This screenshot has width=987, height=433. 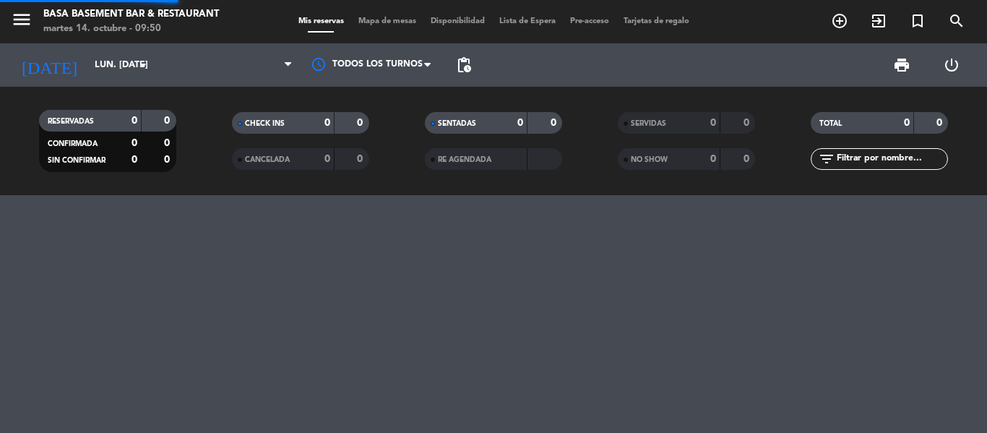 What do you see at coordinates (465, 160) in the screenshot?
I see `span: RE AGENDADA` at bounding box center [465, 160].